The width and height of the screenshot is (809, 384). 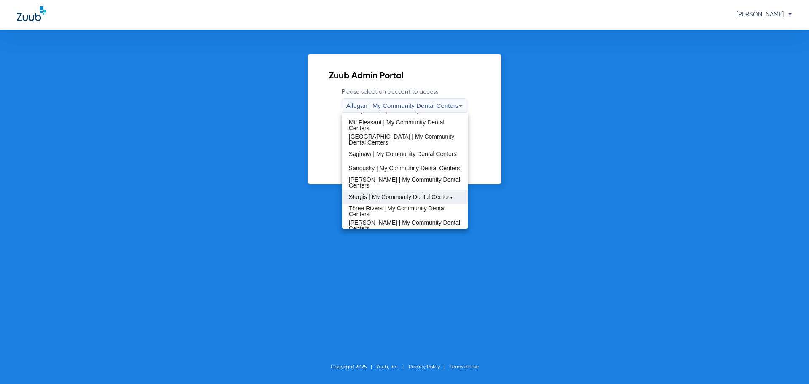 What do you see at coordinates (405, 125) in the screenshot?
I see `span: Mt. Pleasant | My Community Dental Centers` at bounding box center [405, 125].